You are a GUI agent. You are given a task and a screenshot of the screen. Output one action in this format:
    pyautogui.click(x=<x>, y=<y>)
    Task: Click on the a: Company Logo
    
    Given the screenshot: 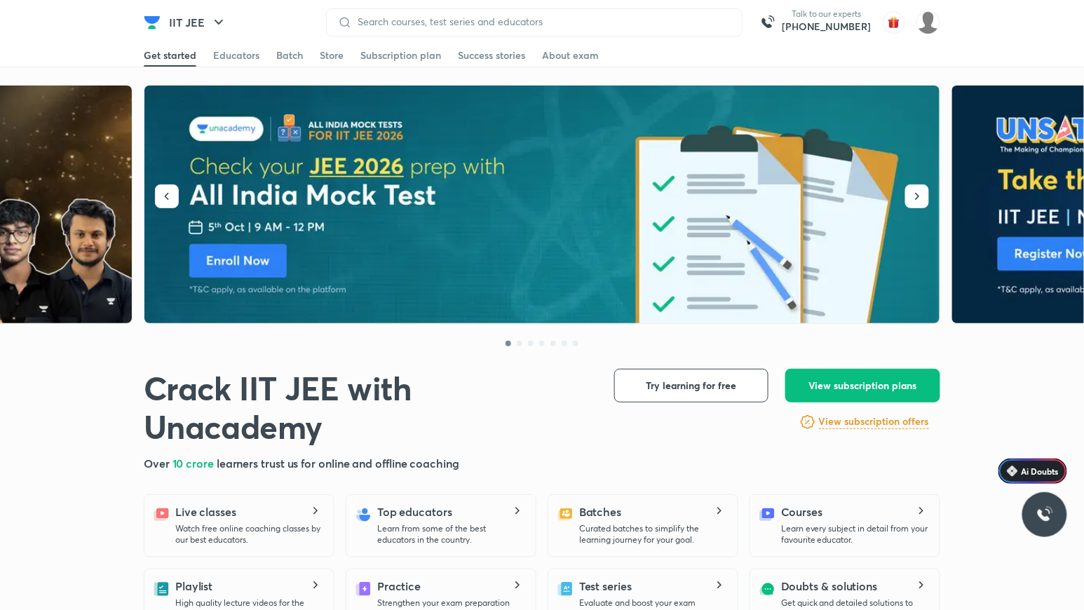 What is the action you would take?
    pyautogui.click(x=152, y=22)
    